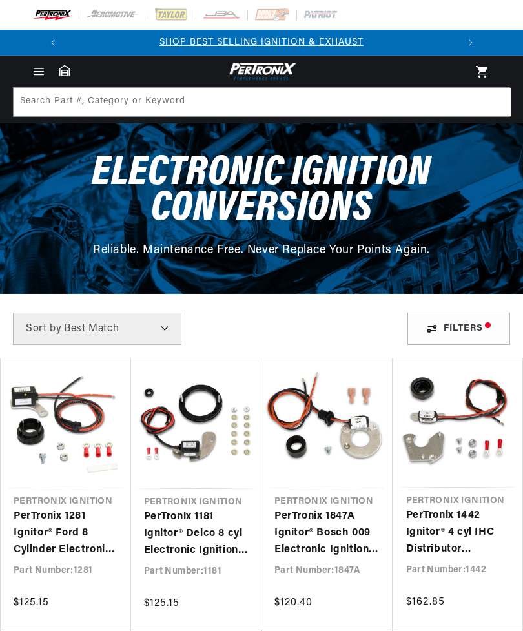 Image resolution: width=523 pixels, height=631 pixels. Describe the element at coordinates (196, 533) in the screenshot. I see `a: PerTronix 1181 Ignitor® Delco 8 cyl Electronic Ignition Conversion Kit` at that location.